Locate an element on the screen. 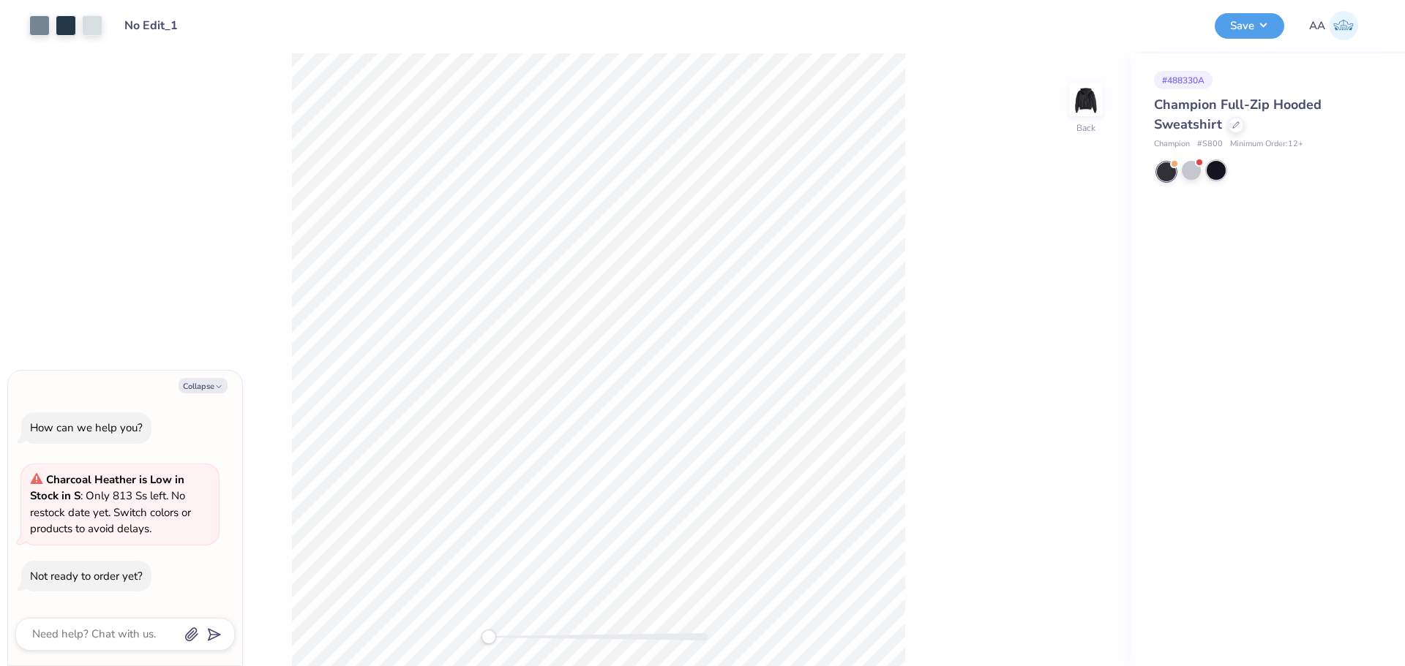 The width and height of the screenshot is (1405, 666). button: Save is located at coordinates (1249, 26).